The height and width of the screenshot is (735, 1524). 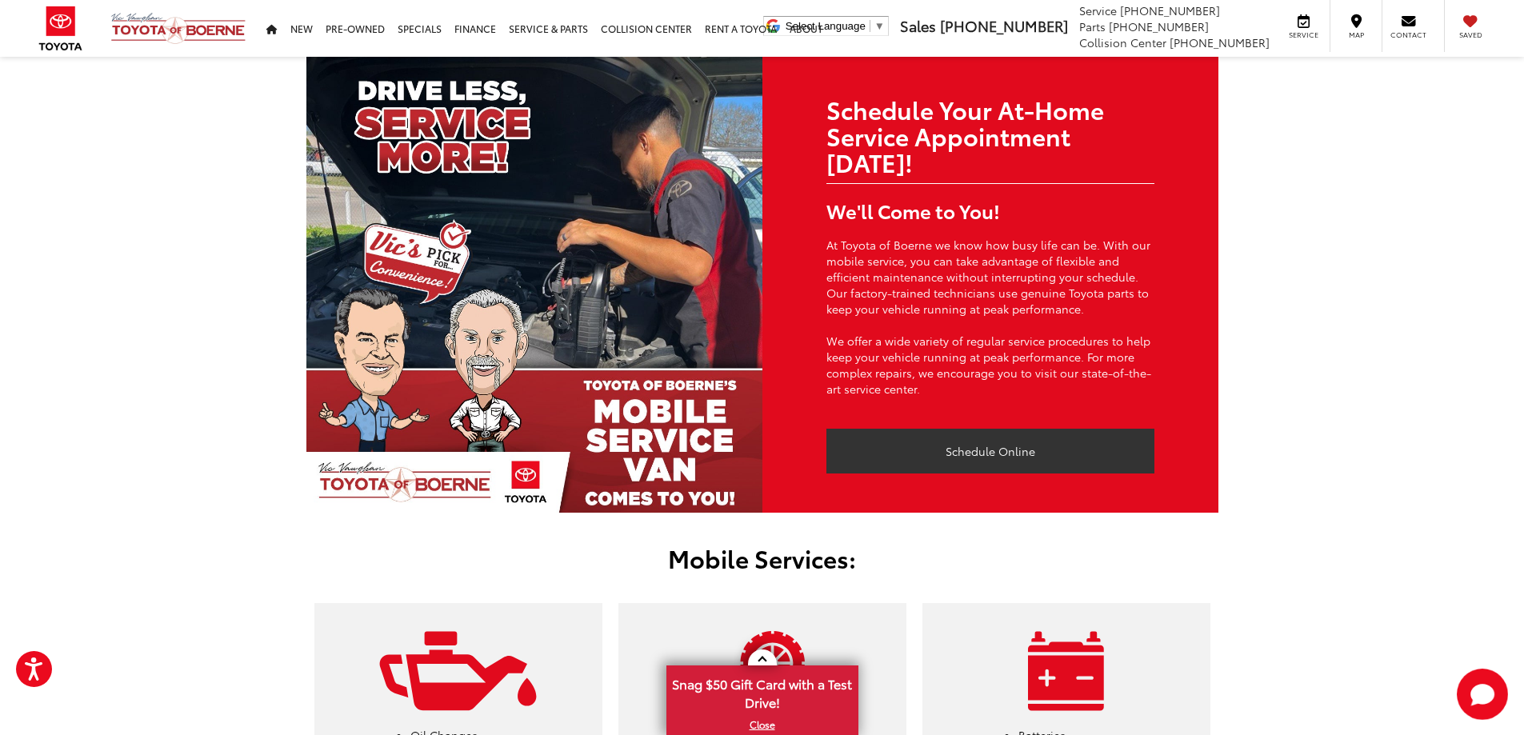 I want to click on h2: Mobile Services:, so click(x=762, y=557).